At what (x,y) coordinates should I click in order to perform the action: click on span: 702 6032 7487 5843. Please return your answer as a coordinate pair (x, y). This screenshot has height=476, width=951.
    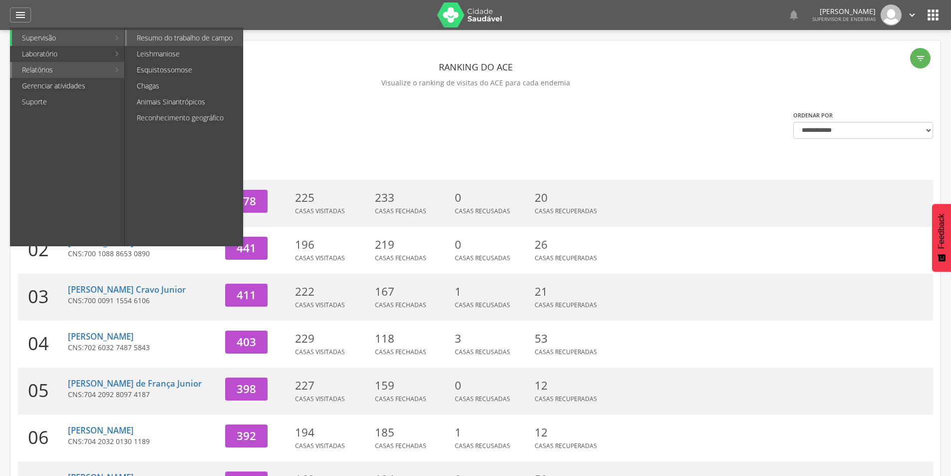
    Looking at the image, I should click on (117, 347).